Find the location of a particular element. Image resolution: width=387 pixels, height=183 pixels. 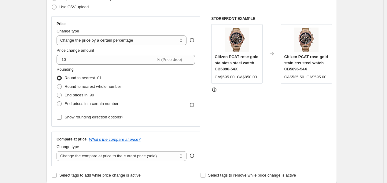

span: Show rounding direction options? is located at coordinates (94, 117).